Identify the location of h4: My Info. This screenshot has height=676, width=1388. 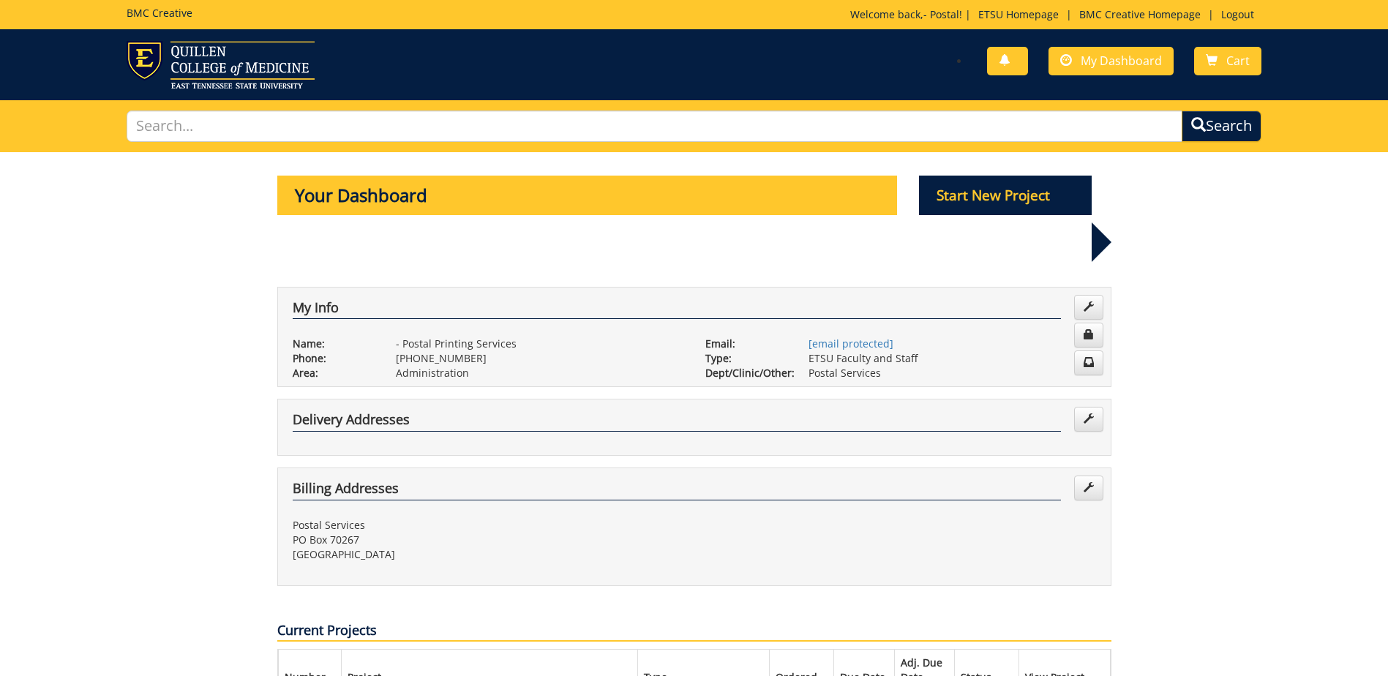
(677, 310).